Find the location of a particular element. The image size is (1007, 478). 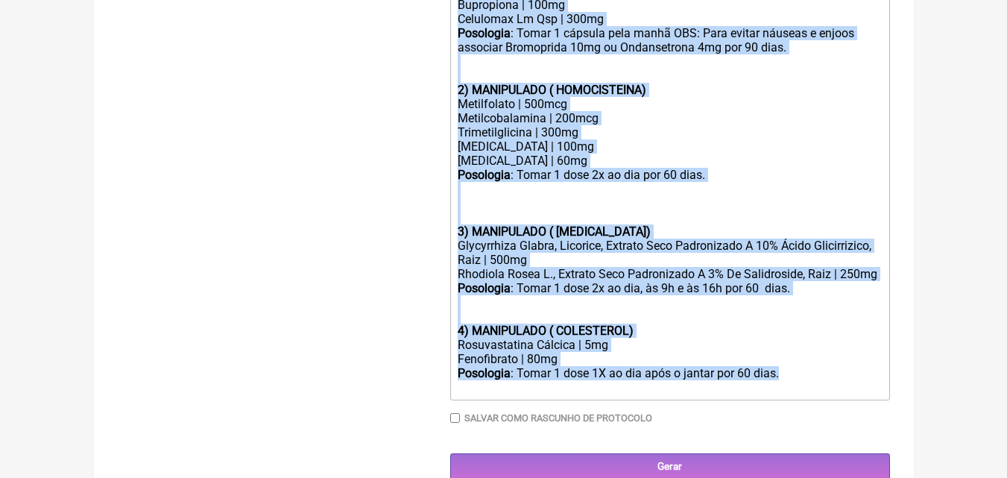

div: Rosuvastatina Cálcica | 5mg is located at coordinates (670, 345).